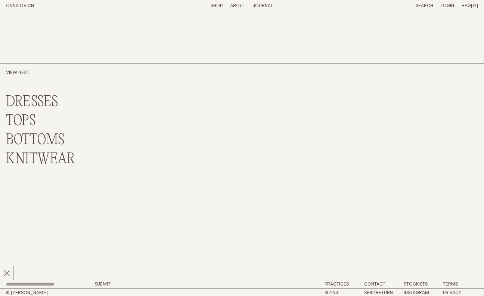 Image resolution: width=484 pixels, height=296 pixels. What do you see at coordinates (263, 6) in the screenshot?
I see `a: Journal` at bounding box center [263, 6].